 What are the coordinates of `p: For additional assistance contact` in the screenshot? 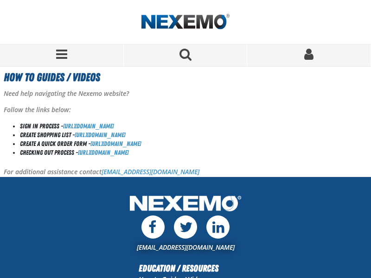 It's located at (185, 172).